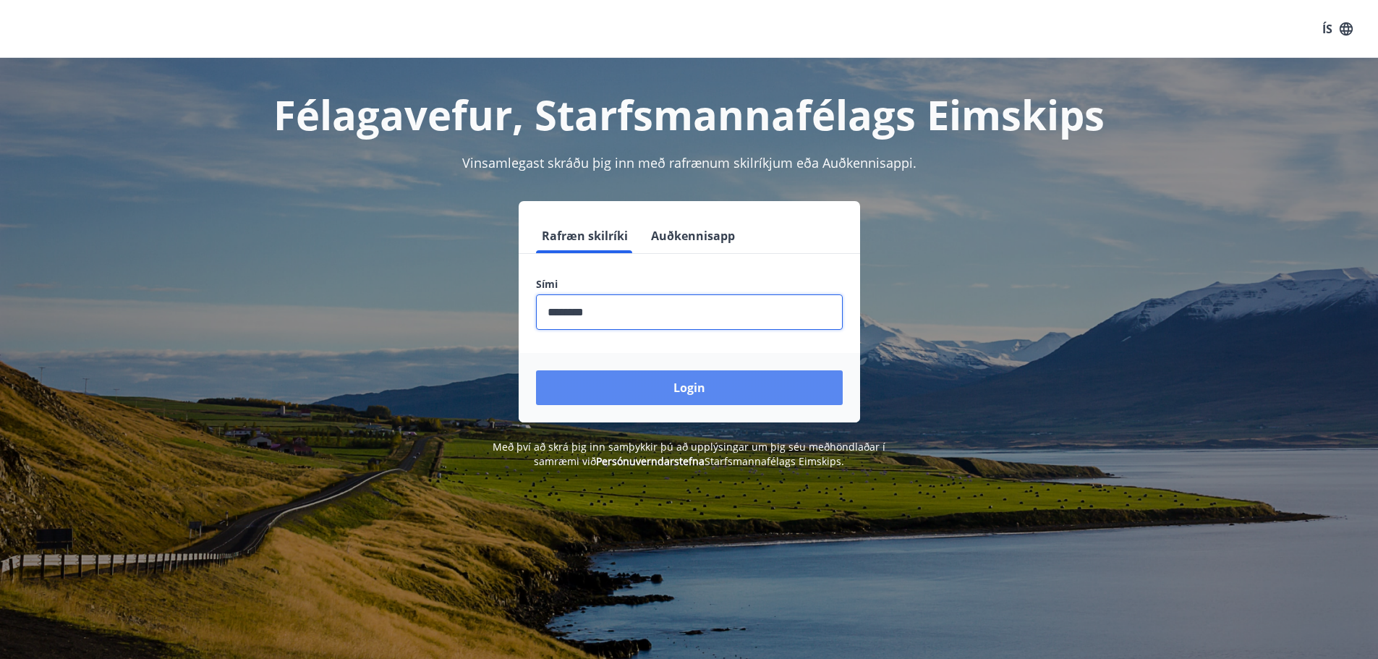 Image resolution: width=1378 pixels, height=659 pixels. Describe the element at coordinates (585, 236) in the screenshot. I see `button: Rafræn skilríki` at that location.